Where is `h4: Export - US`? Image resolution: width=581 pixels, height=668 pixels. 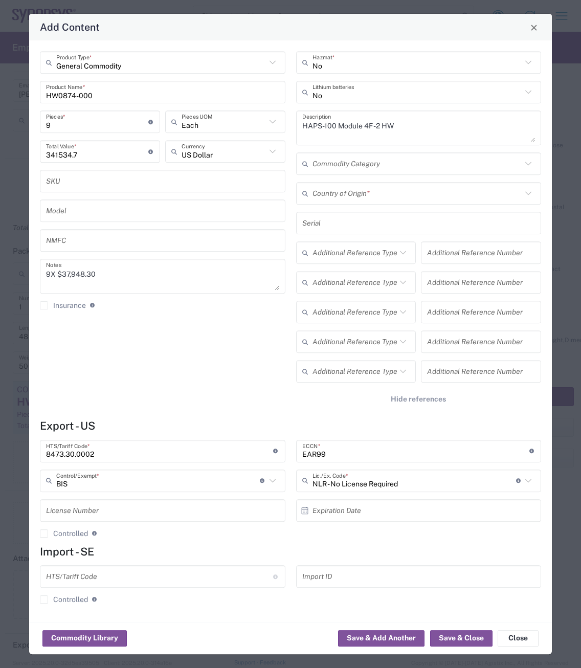 h4: Export - US is located at coordinates (291, 426).